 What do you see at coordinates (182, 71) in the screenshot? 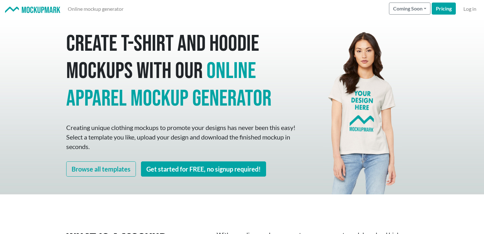
I see `h1: Create T-shirt and hoodie mockups with our` at bounding box center [182, 71].